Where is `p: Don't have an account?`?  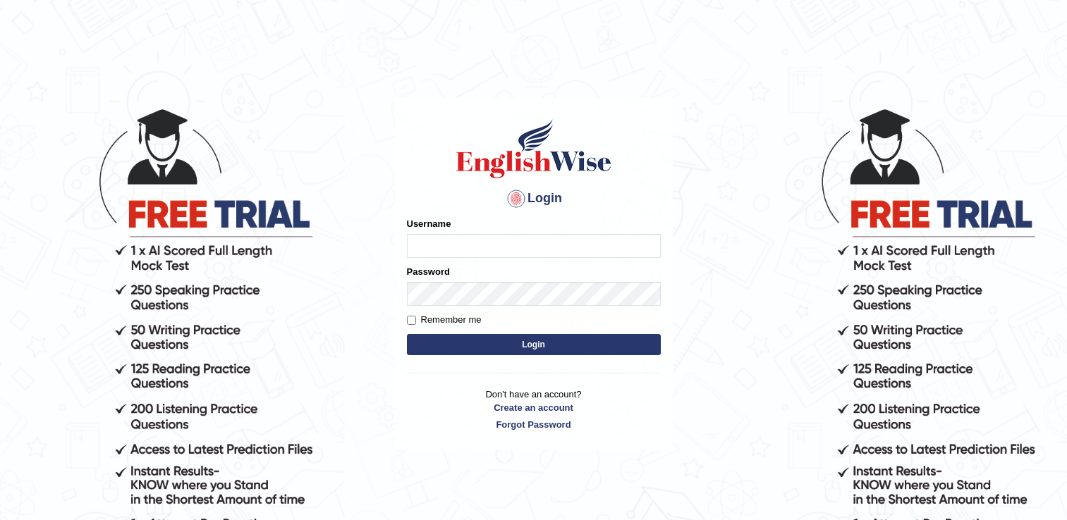 p: Don't have an account? is located at coordinates (534, 410).